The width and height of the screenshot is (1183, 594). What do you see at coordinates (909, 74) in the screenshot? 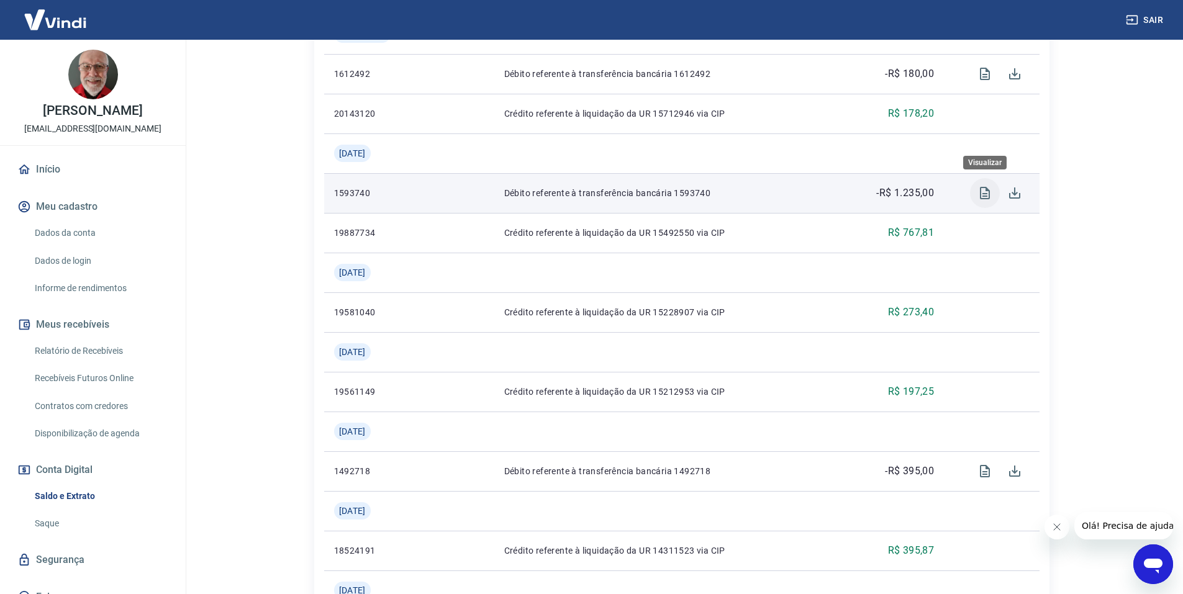
I see `p: -R$ 180,00` at bounding box center [909, 74].